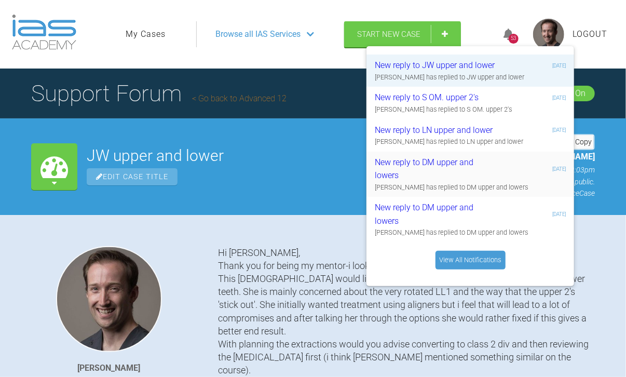 The height and width of the screenshot is (377, 626). Describe the element at coordinates (389, 34) in the screenshot. I see `span: Start New Case` at that location.